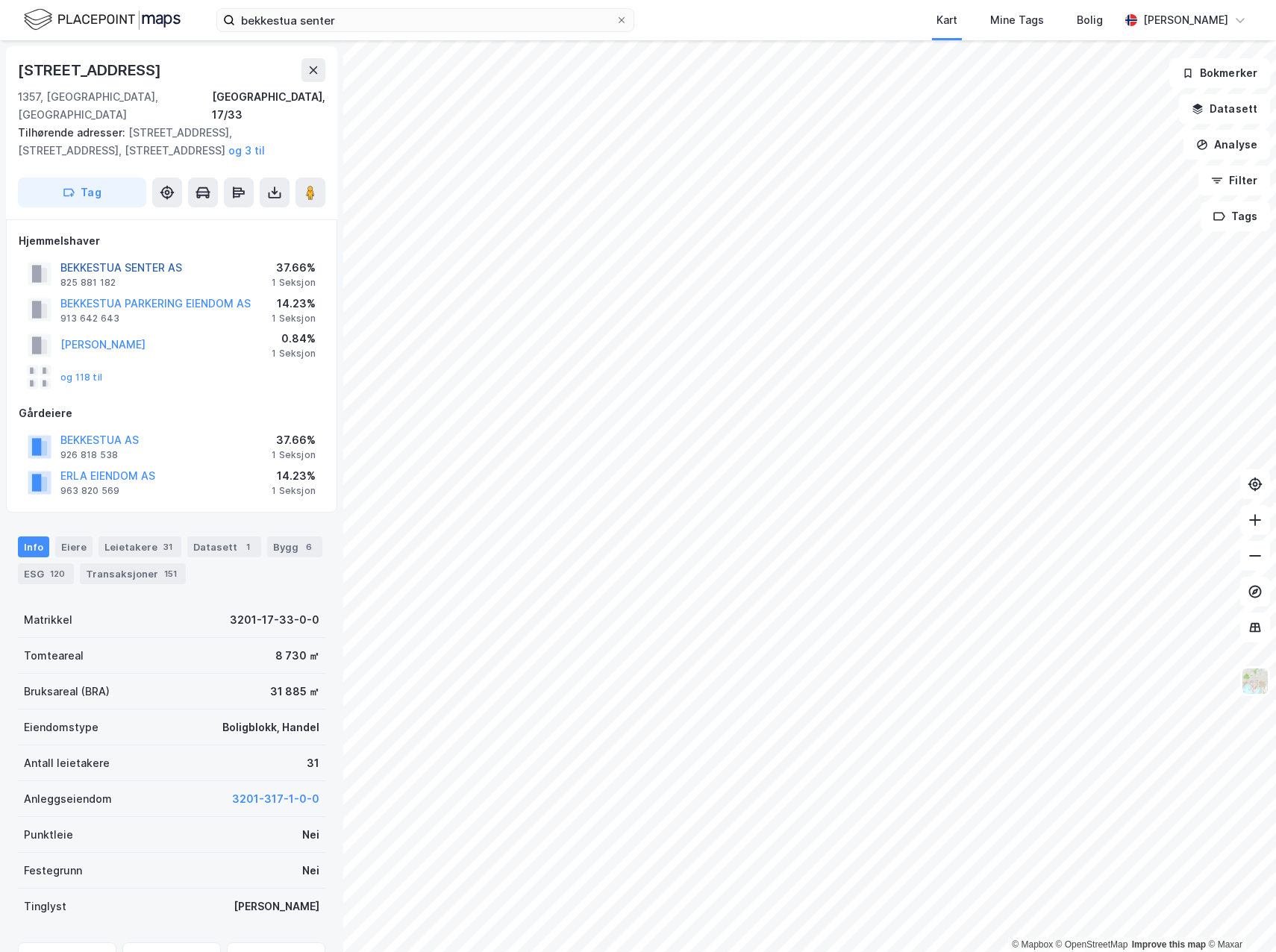 The width and height of the screenshot is (1276, 952). What do you see at coordinates (1090, 20) in the screenshot?
I see `div: Bolig` at bounding box center [1090, 20].